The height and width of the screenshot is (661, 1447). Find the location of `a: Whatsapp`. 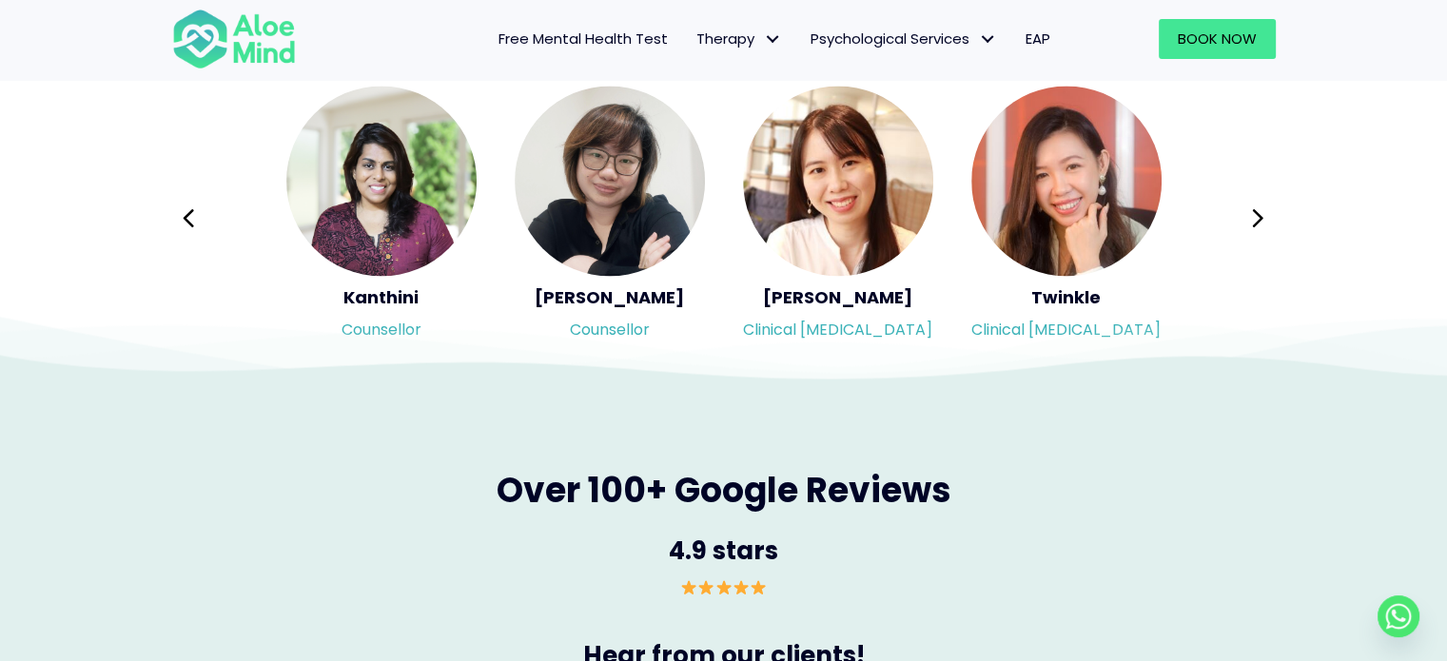

a: Whatsapp is located at coordinates (1399, 617).